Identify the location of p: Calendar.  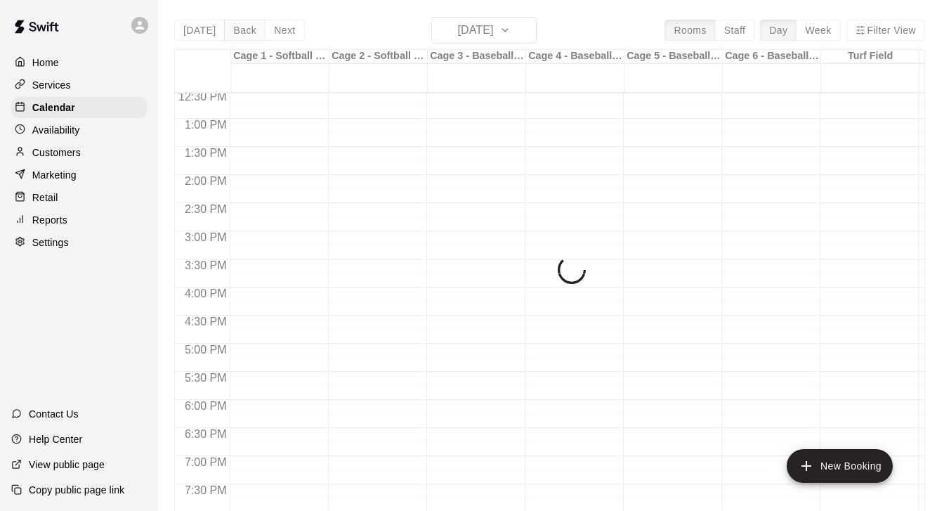
(53, 108).